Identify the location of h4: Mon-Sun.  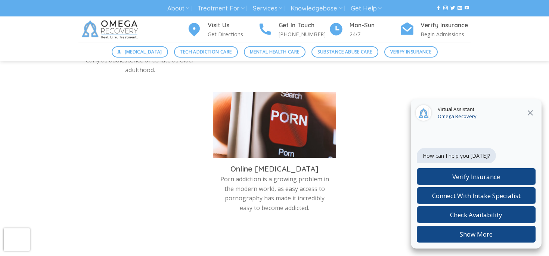
(374, 25).